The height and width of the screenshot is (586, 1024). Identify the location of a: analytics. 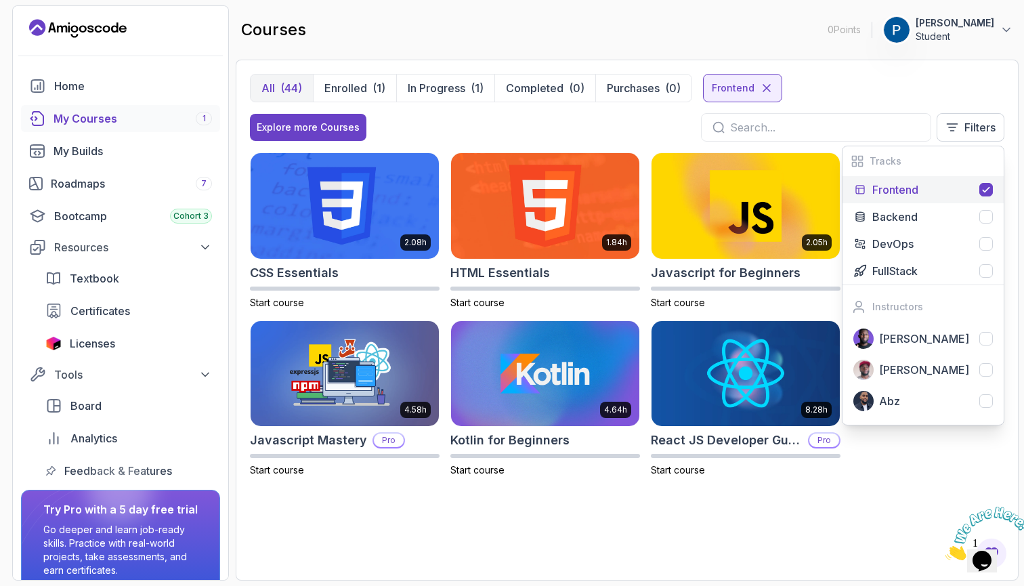
(129, 438).